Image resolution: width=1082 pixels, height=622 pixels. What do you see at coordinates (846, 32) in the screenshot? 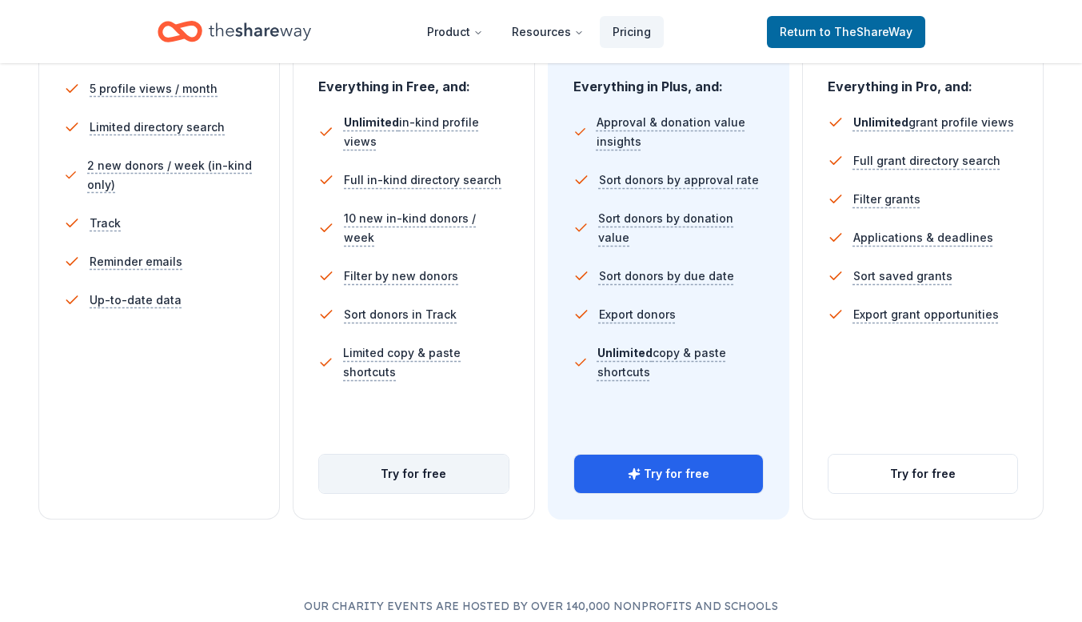
I see `span: Return` at bounding box center [846, 32].